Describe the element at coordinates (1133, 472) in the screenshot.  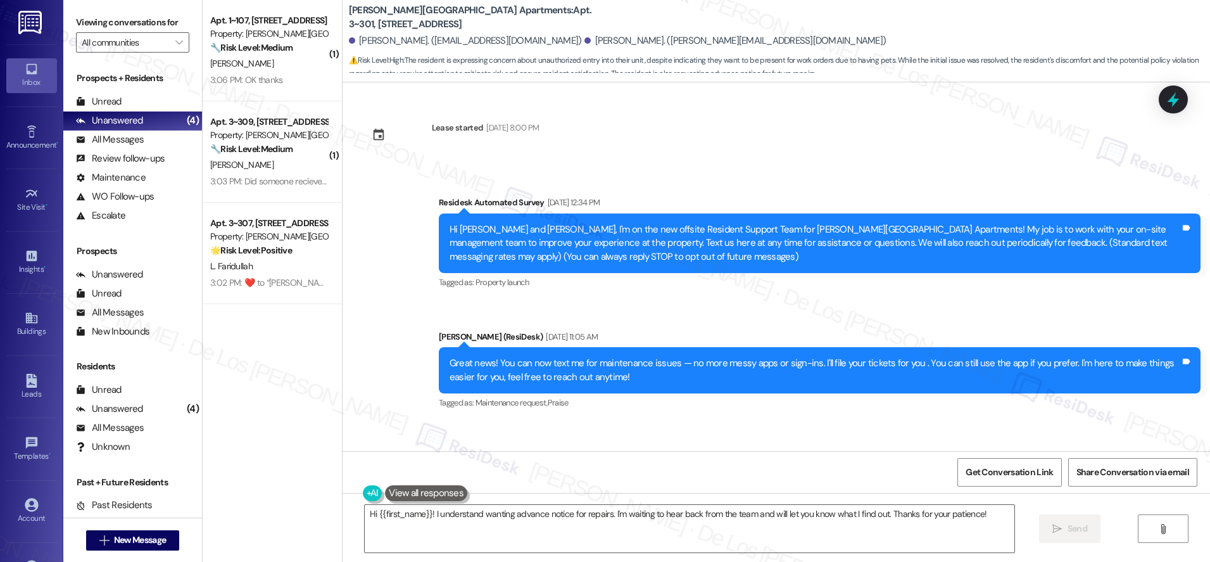
I see `button: Share Conversation via email` at that location.